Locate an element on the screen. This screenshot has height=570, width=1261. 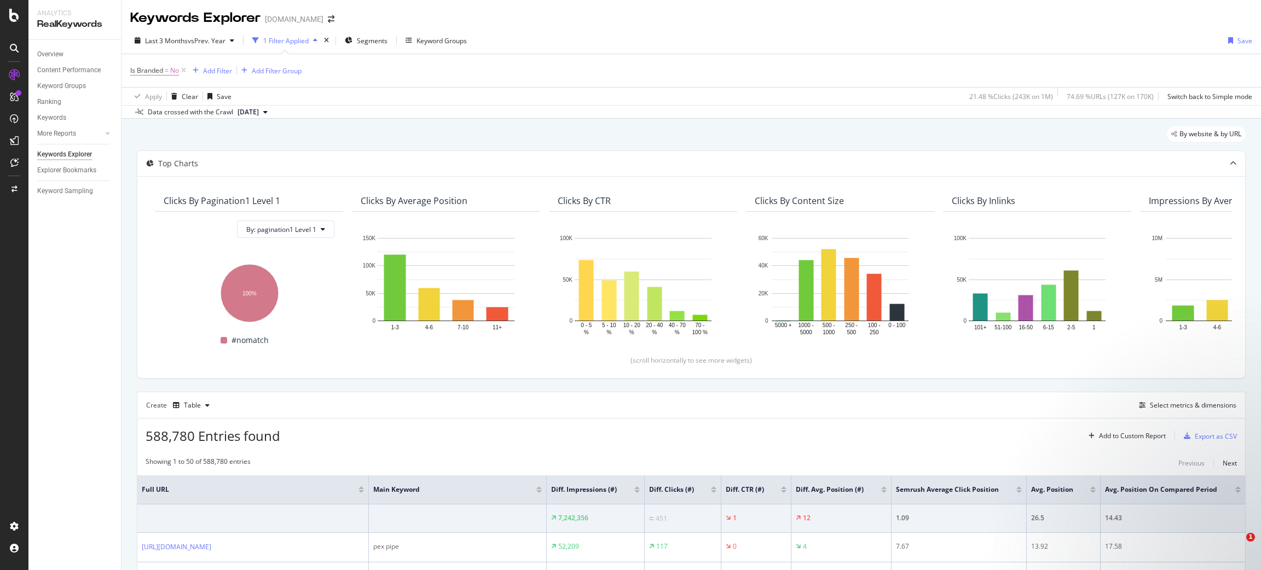
text: 40 - 70 is located at coordinates (677, 326).